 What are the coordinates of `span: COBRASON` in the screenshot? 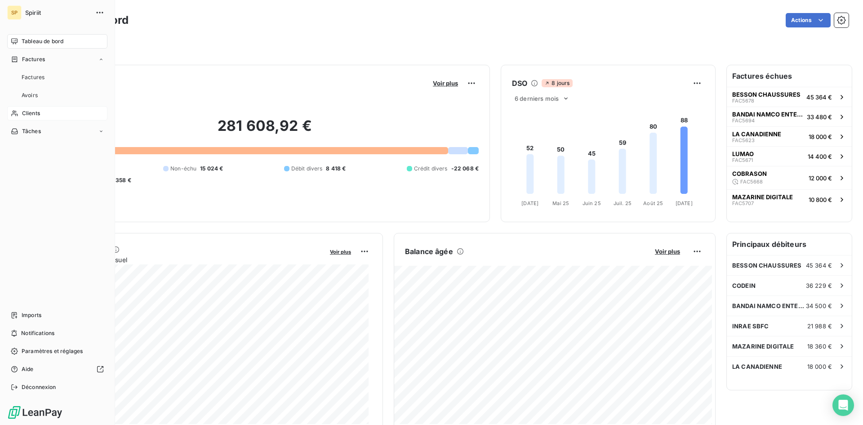 It's located at (749, 173).